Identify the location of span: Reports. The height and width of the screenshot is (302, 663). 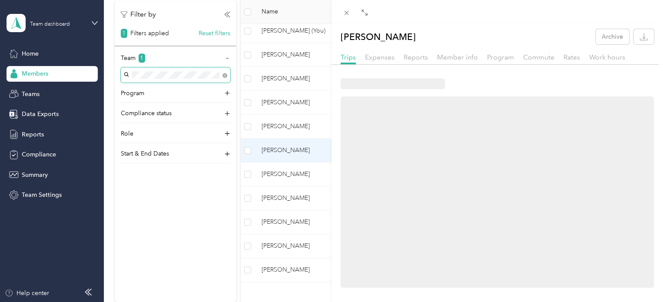
(416, 57).